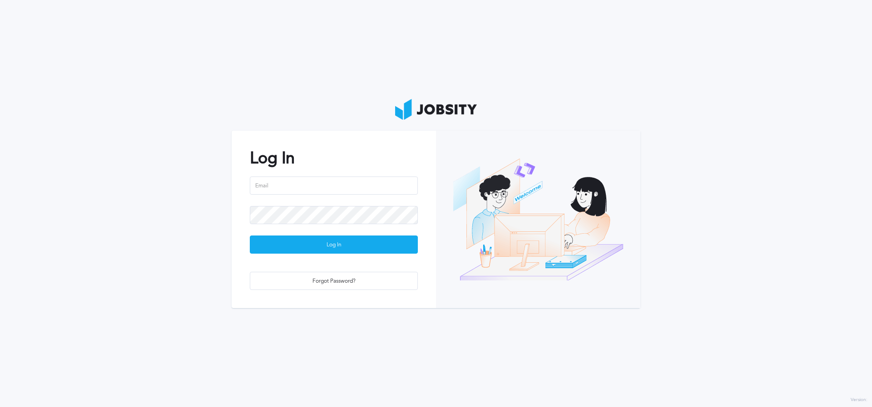  I want to click on input: Email, so click(334, 186).